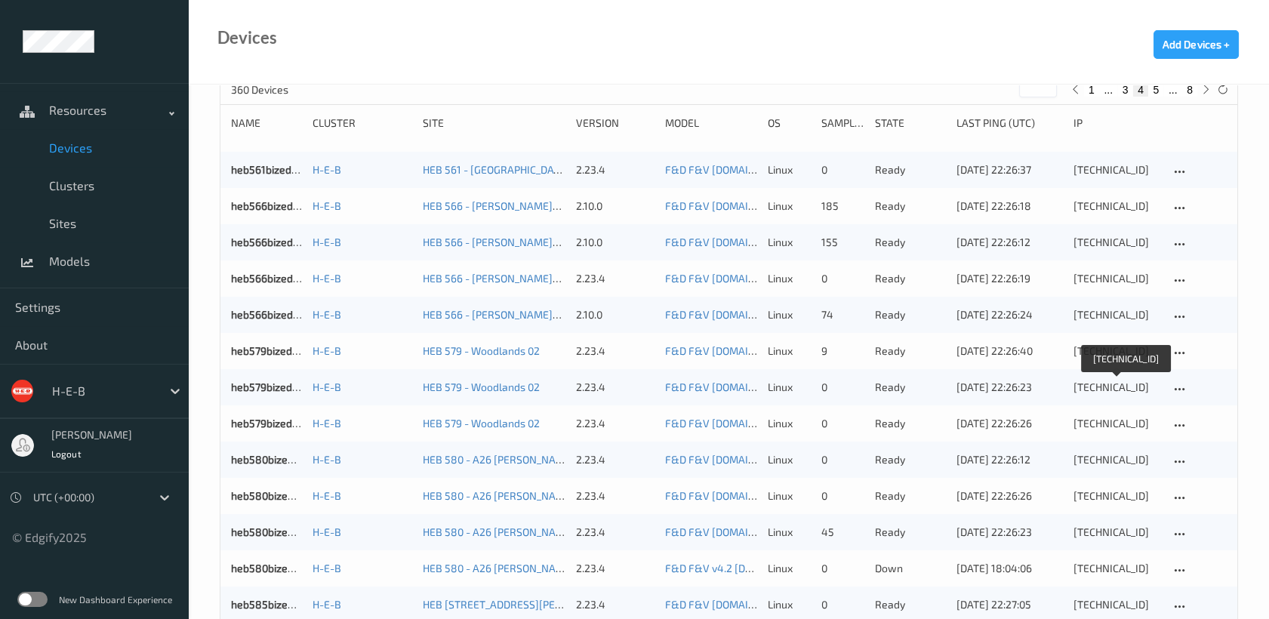 The height and width of the screenshot is (619, 1269). Describe the element at coordinates (266, 123) in the screenshot. I see `div: Name` at that location.